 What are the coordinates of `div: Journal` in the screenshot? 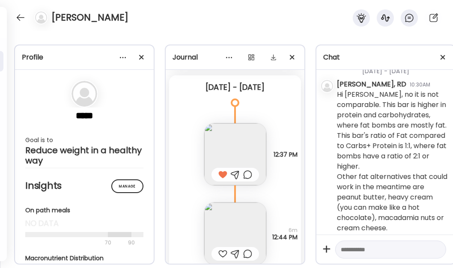 It's located at (235, 57).